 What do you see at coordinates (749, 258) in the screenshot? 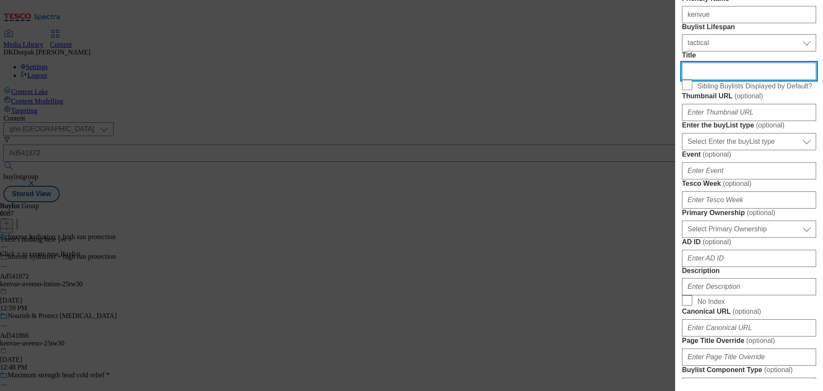
I see `input: Enter AD ID` at bounding box center [749, 258].